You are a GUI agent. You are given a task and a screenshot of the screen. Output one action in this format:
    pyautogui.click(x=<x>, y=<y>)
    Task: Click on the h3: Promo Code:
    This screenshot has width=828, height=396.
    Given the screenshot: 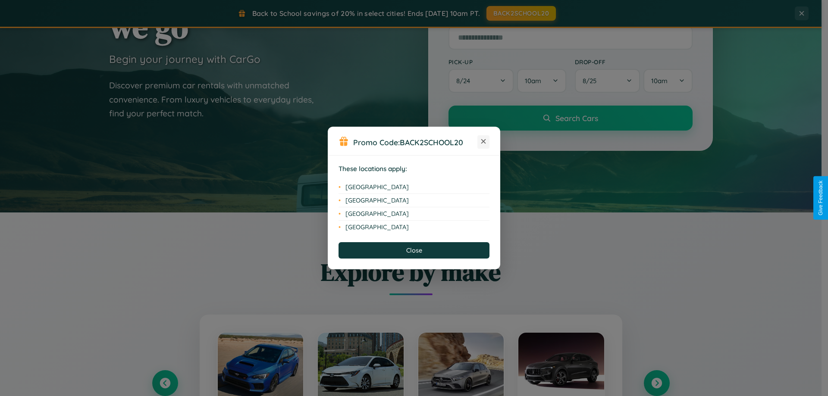 What is the action you would take?
    pyautogui.click(x=415, y=142)
    